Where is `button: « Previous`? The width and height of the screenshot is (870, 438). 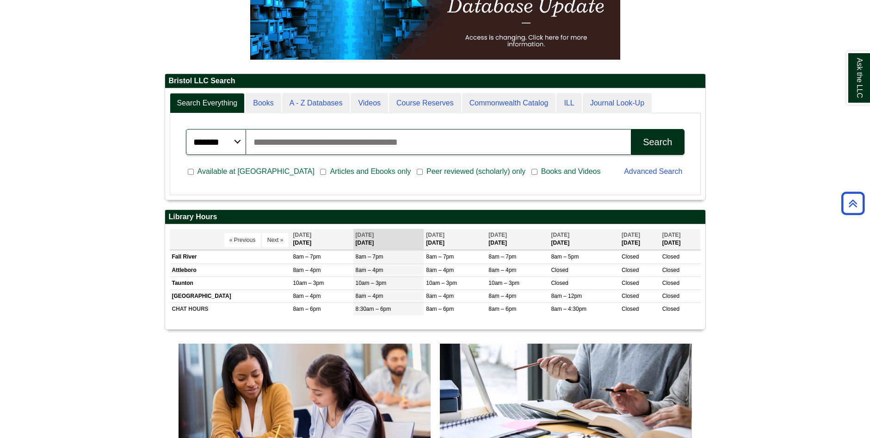
button: « Previous is located at coordinates (242, 240).